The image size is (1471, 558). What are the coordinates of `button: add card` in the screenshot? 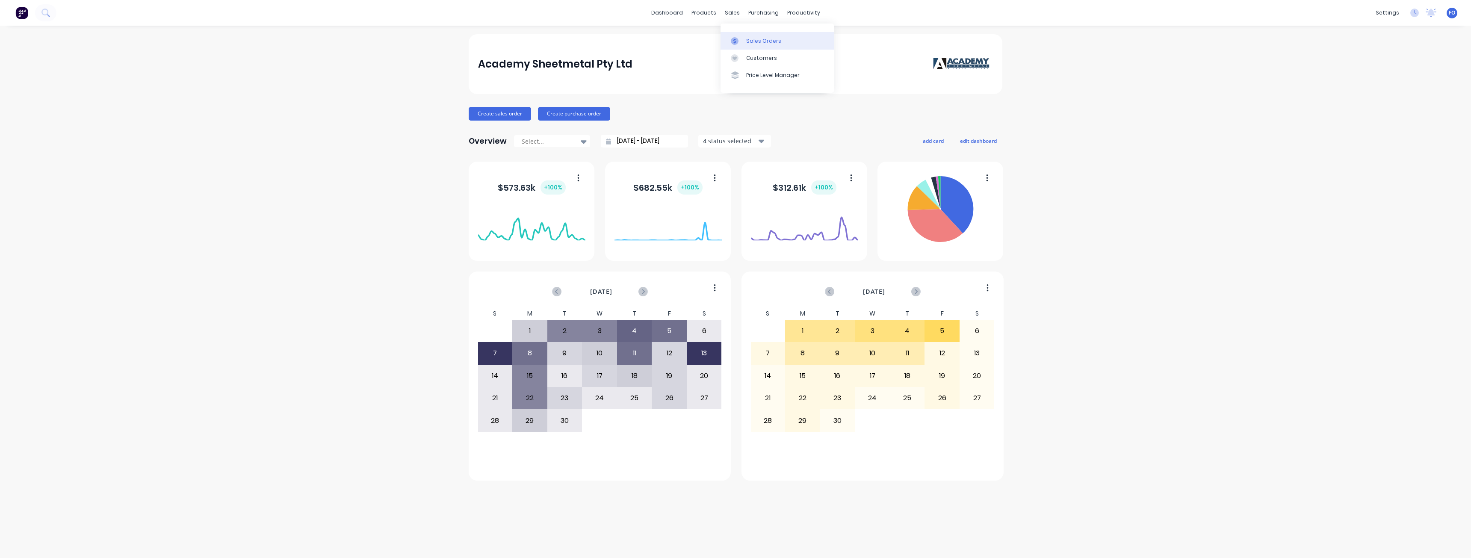 It's located at (933, 141).